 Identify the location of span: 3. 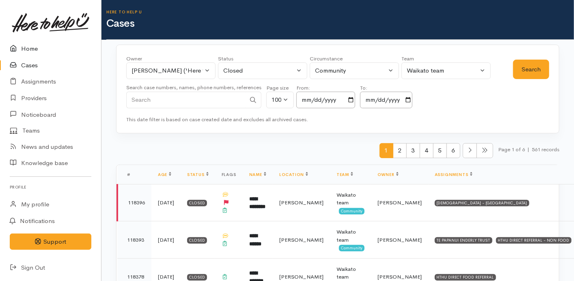
(413, 151).